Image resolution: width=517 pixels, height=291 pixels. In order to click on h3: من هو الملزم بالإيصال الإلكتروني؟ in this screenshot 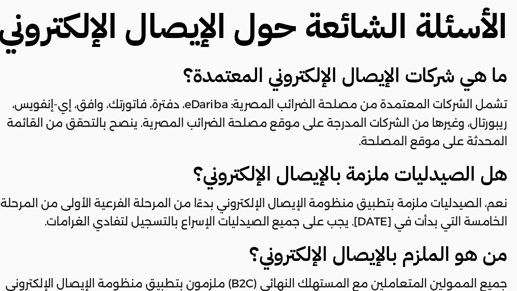, I will do `click(186, 133)`.